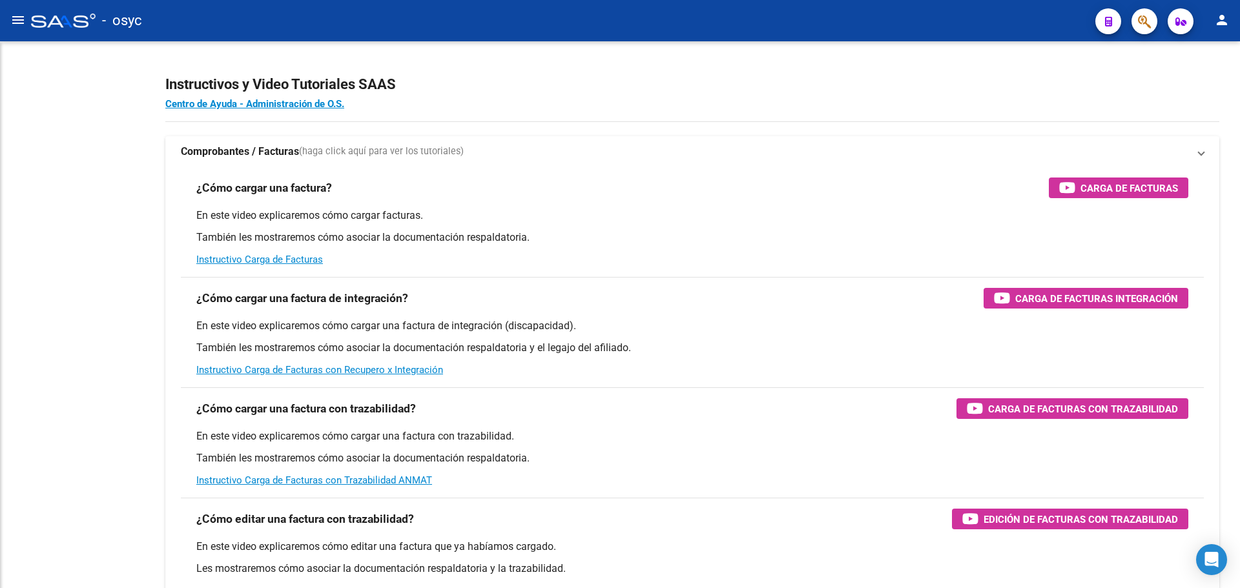 The width and height of the screenshot is (1240, 588). Describe the element at coordinates (122, 21) in the screenshot. I see `span: - osyc` at that location.